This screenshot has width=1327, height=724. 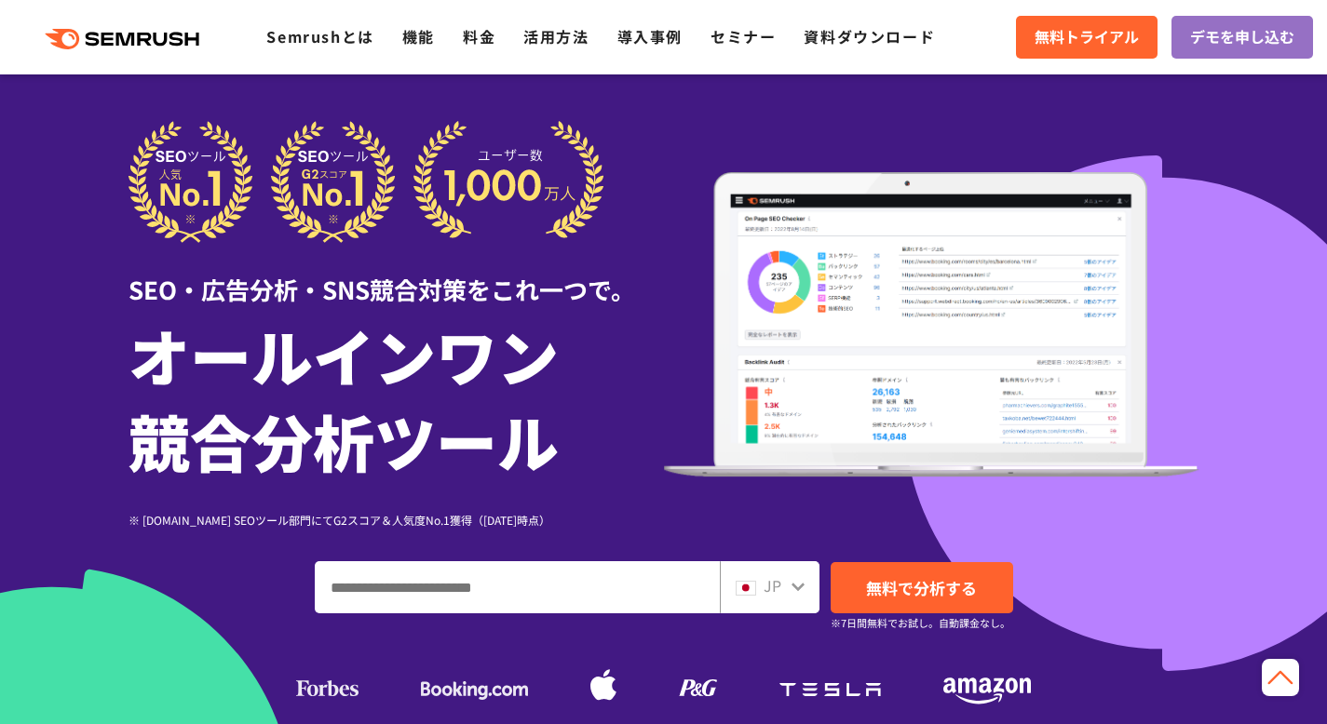 I want to click on small: ※7日間無料でお試し。自動課金なし。, so click(x=920, y=623).